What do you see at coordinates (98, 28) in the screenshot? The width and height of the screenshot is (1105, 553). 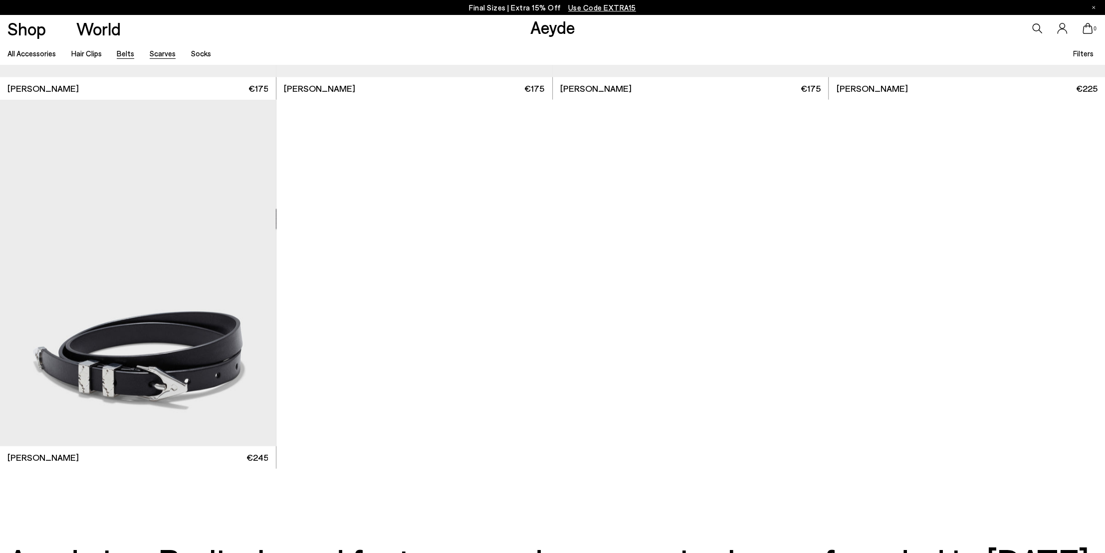 I see `a: World` at bounding box center [98, 28].